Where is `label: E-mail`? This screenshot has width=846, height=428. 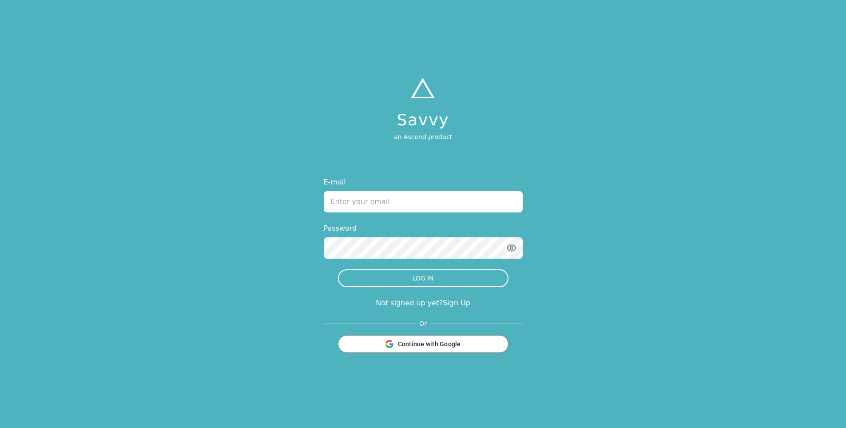 label: E-mail is located at coordinates (423, 182).